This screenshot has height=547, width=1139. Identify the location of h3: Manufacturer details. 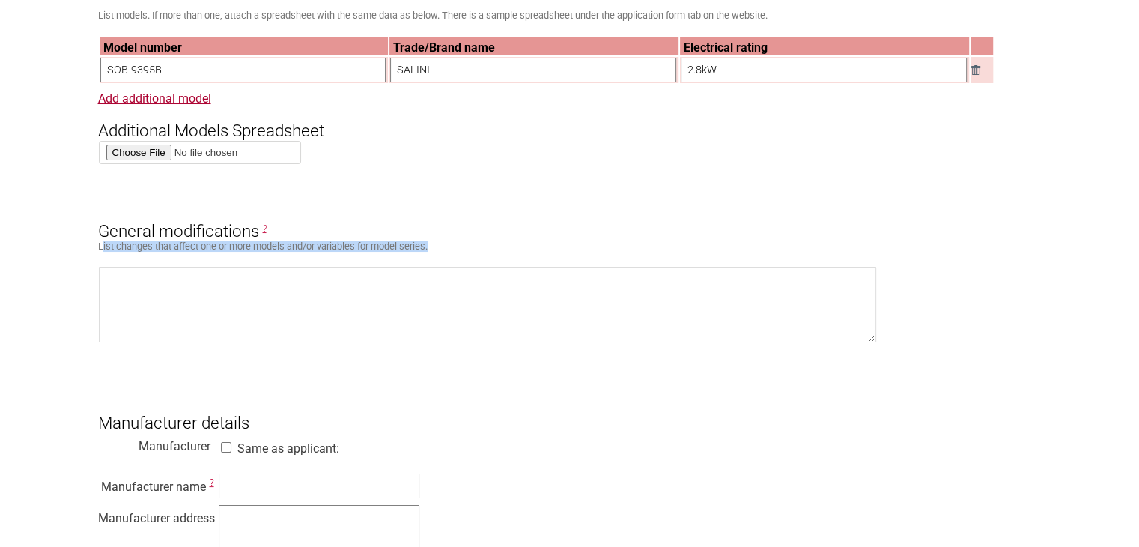
(570, 411).